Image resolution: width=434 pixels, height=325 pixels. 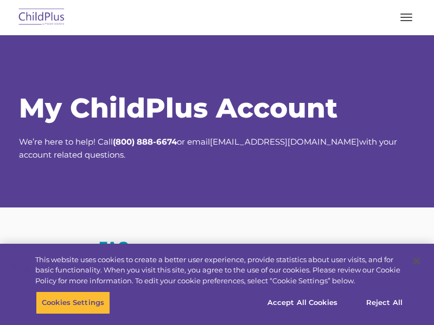 What do you see at coordinates (208, 148) in the screenshot?
I see `span: We’re here to help! Call or email with your account related questions.` at bounding box center [208, 148].